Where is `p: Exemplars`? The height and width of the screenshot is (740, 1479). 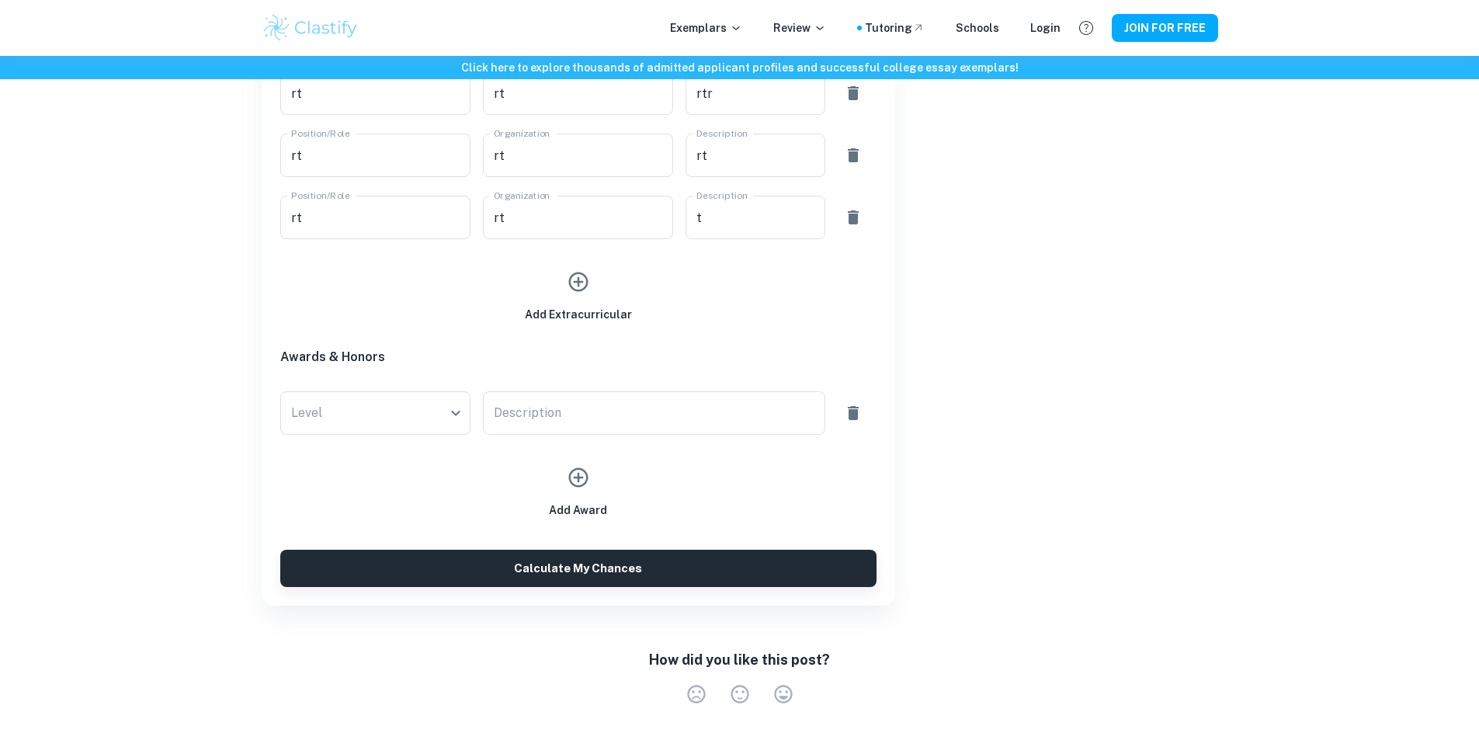 p: Exemplars is located at coordinates (705, 28).